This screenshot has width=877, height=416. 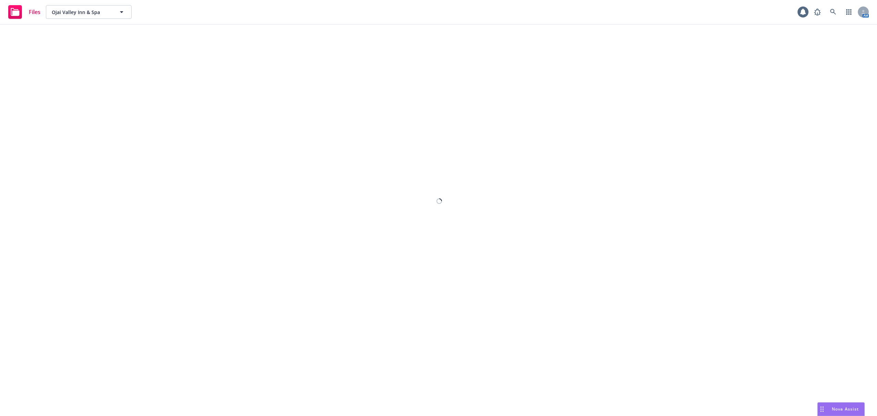 What do you see at coordinates (822, 409) in the screenshot?
I see `div: Drag to move` at bounding box center [822, 409].